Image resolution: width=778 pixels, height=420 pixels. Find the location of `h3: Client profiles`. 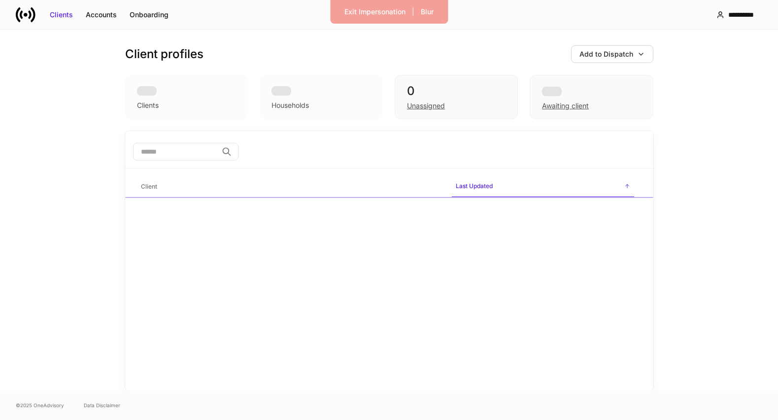

h3: Client profiles is located at coordinates (164, 54).